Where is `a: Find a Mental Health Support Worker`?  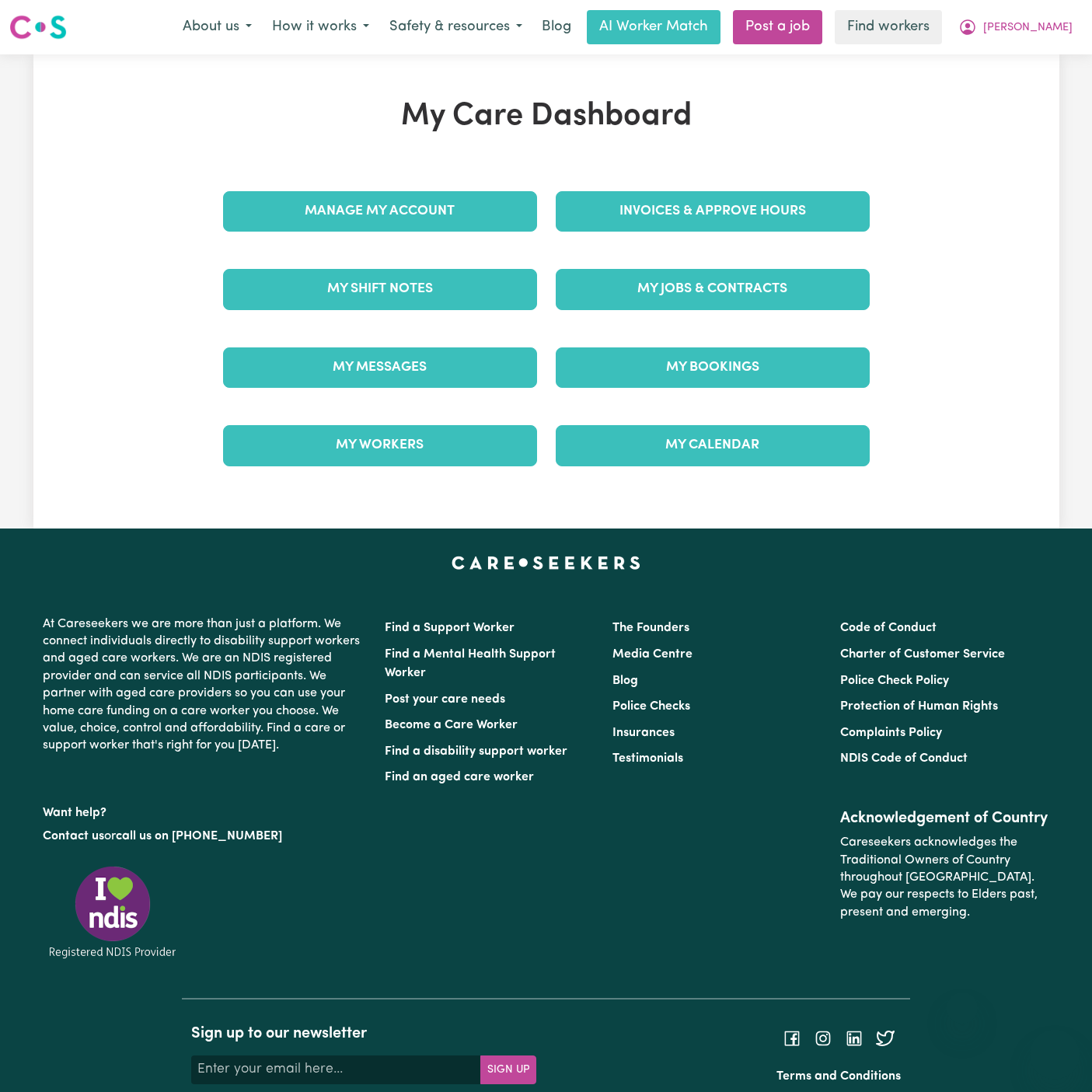
a: Find a Mental Health Support Worker is located at coordinates (470, 663).